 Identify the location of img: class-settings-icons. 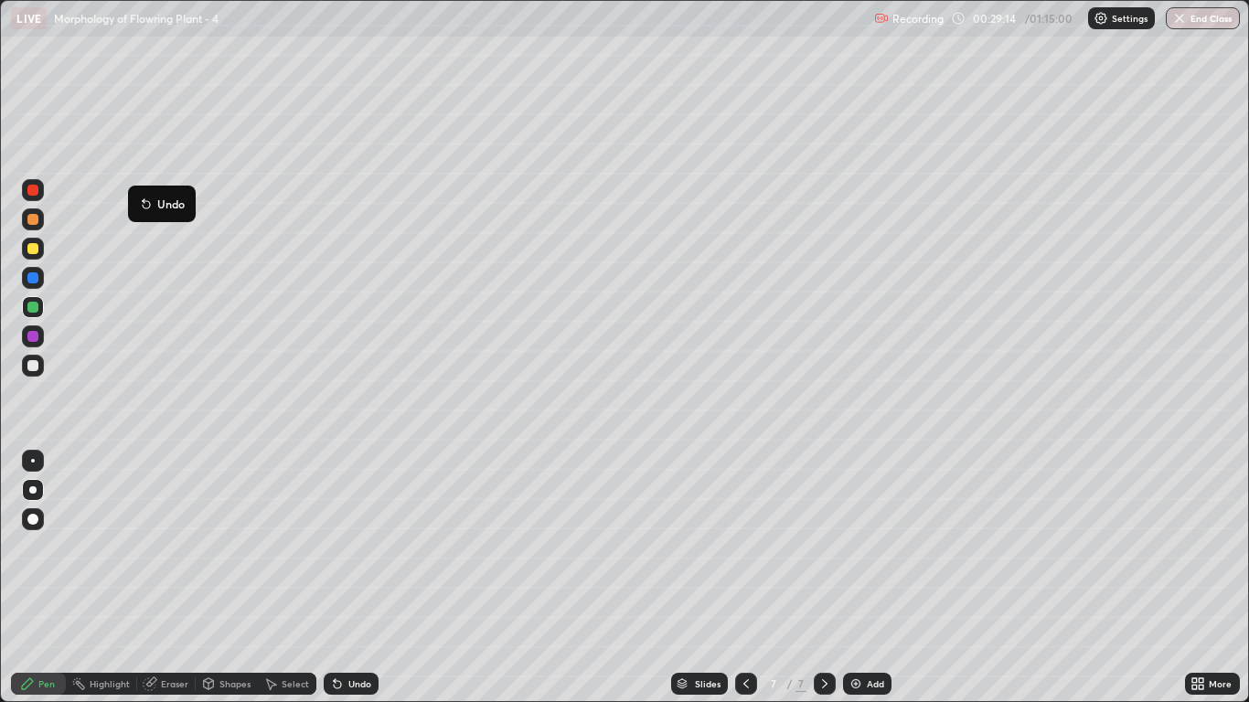
(1101, 18).